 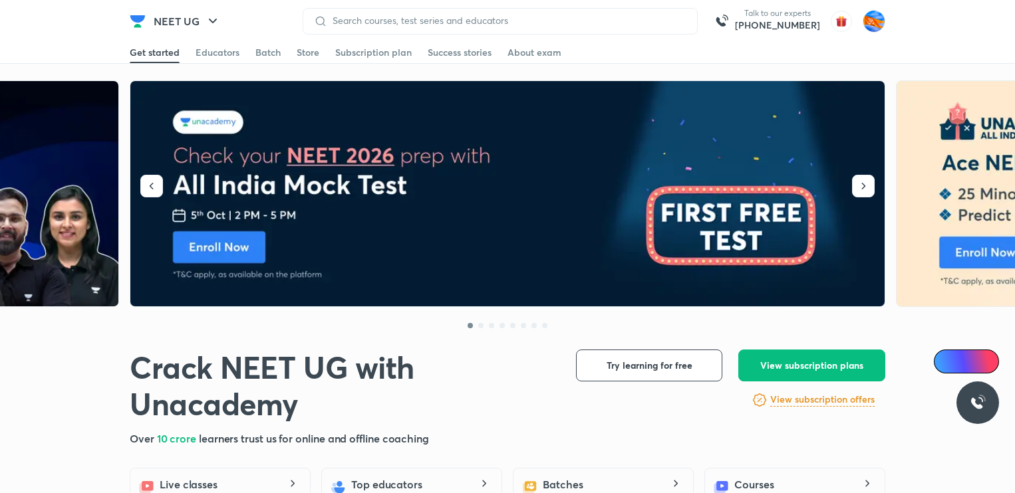 What do you see at coordinates (154, 53) in the screenshot?
I see `div: Get started` at bounding box center [154, 53].